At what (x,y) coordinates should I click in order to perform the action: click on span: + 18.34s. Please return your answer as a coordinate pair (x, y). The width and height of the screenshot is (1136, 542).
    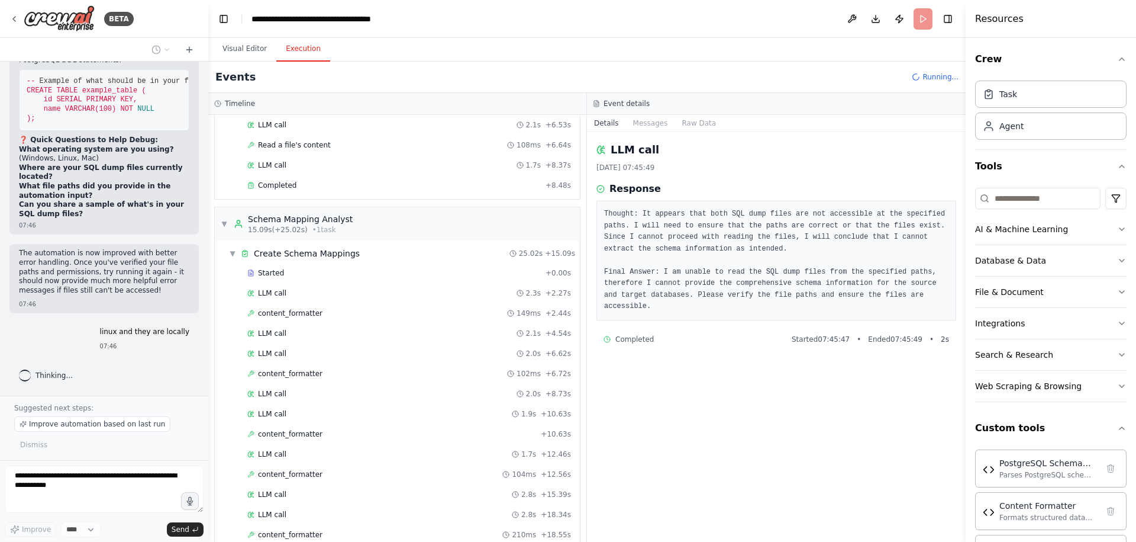
    Looking at the image, I should click on (556, 514).